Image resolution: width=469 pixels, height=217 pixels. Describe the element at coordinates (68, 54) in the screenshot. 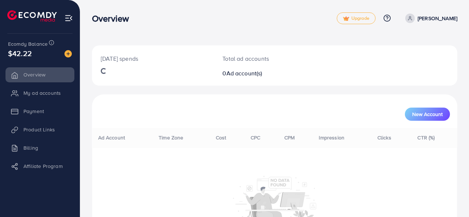

I see `img: image` at that location.